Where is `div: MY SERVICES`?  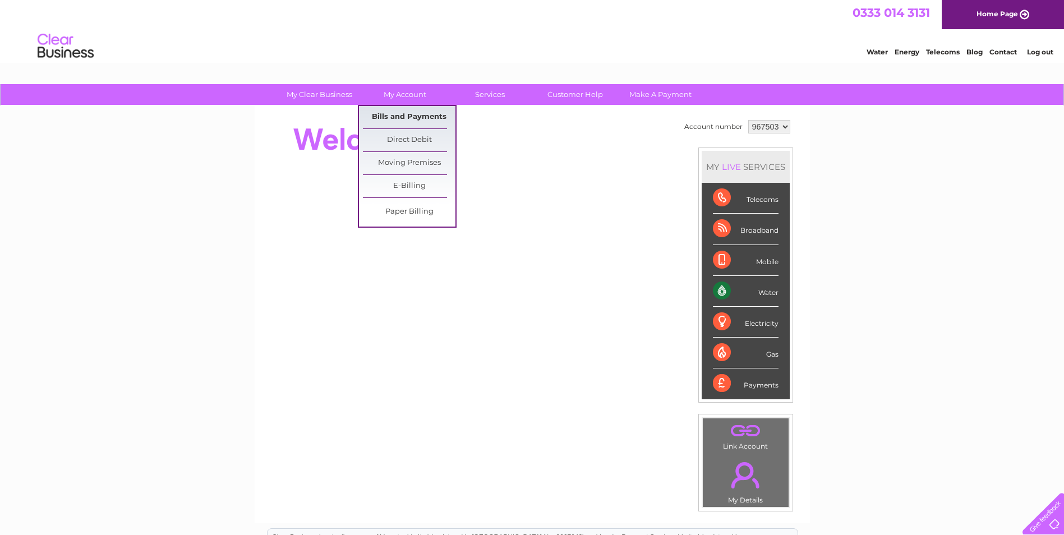 div: MY SERVICES is located at coordinates (745, 167).